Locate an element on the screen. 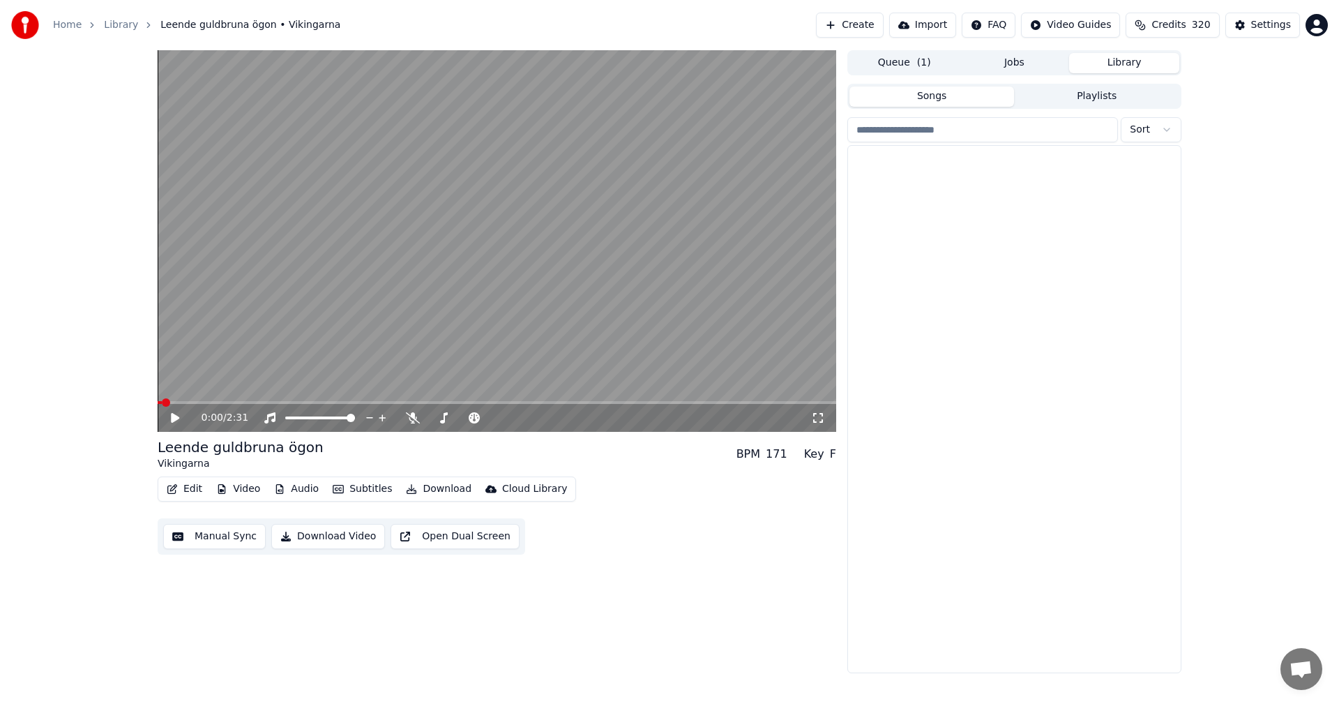 This screenshot has height=704, width=1339. button: FAQ is located at coordinates (989, 25).